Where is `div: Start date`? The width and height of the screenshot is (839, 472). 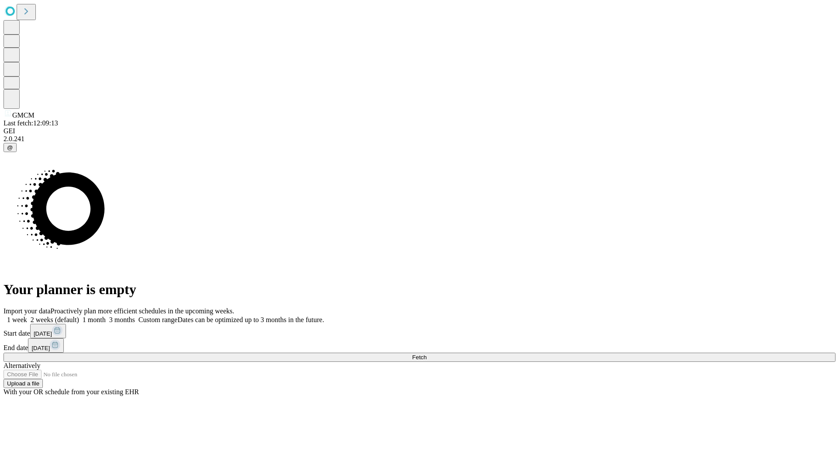 div: Start date is located at coordinates (420, 331).